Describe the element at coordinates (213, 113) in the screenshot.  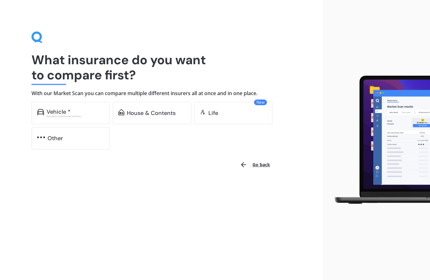
I see `div: Life` at that location.